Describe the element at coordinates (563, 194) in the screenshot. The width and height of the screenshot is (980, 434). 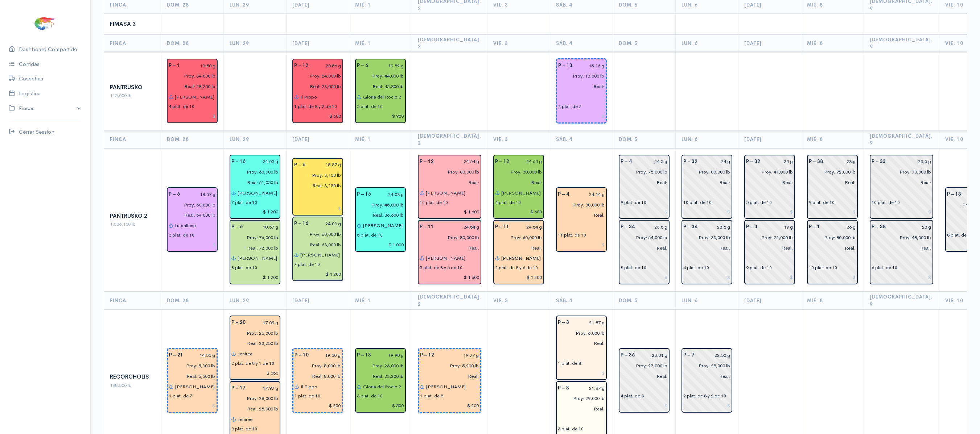
I see `div: P – 4` at that location.